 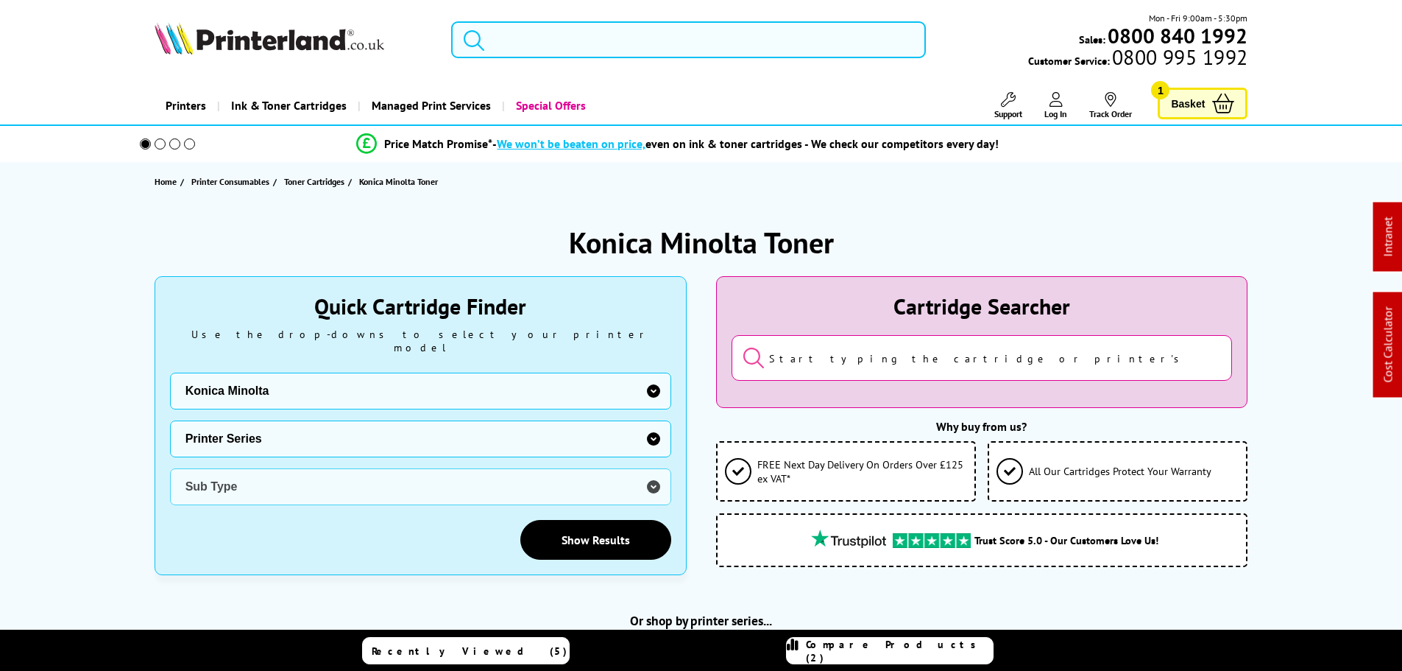 What do you see at coordinates (470, 651) in the screenshot?
I see `span: Recently Viewed (5)` at bounding box center [470, 651].